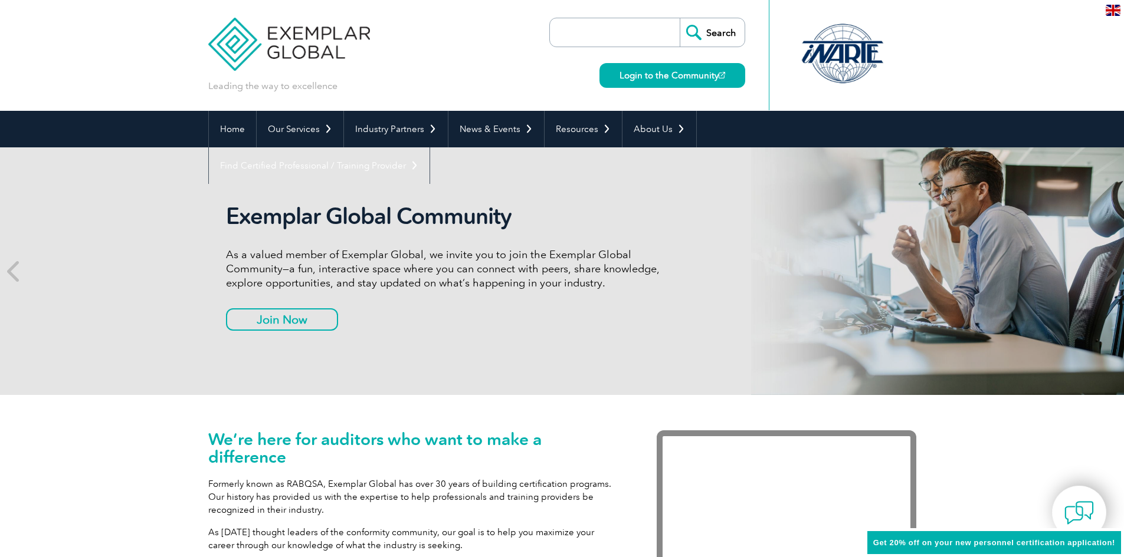  I want to click on a: Join Now, so click(282, 320).